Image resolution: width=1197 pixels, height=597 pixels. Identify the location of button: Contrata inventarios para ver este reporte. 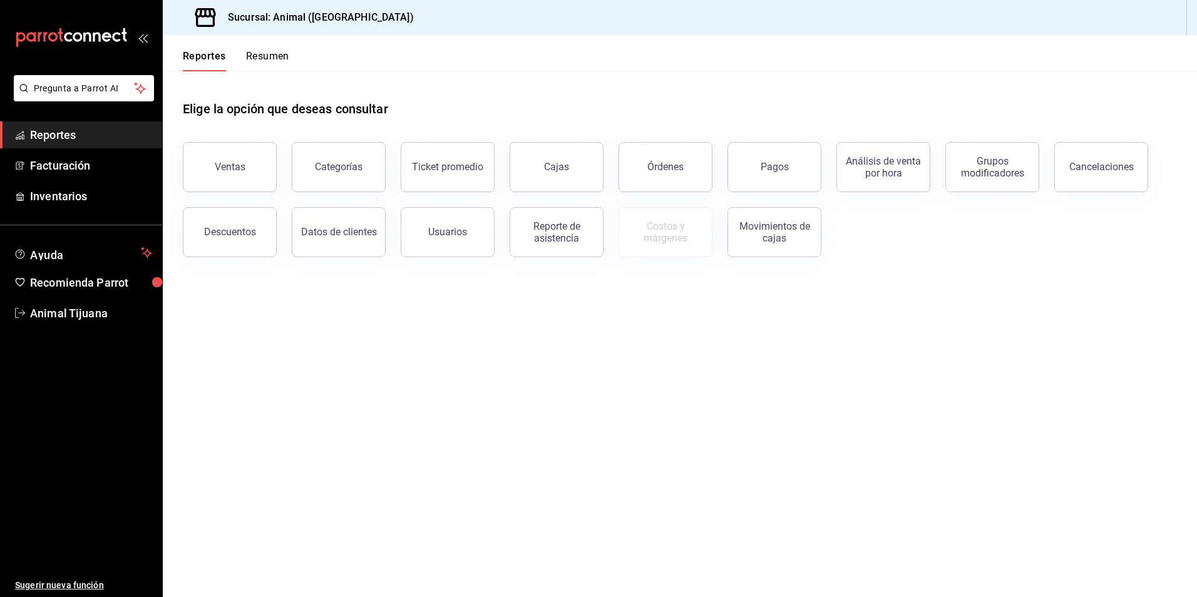
(665, 232).